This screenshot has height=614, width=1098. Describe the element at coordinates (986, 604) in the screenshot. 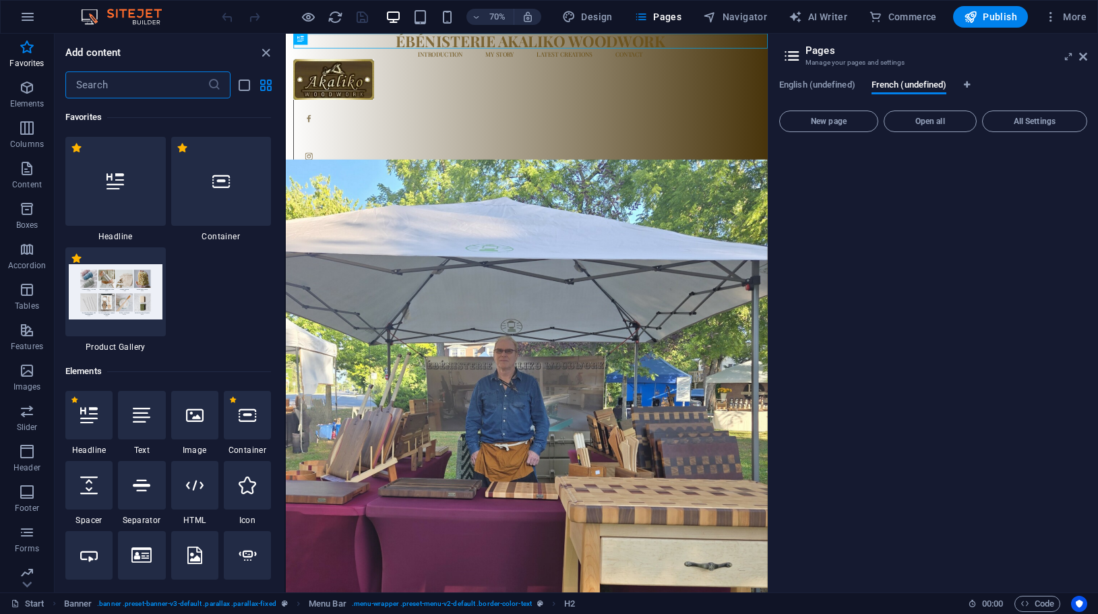

I see `h6: Session time` at that location.